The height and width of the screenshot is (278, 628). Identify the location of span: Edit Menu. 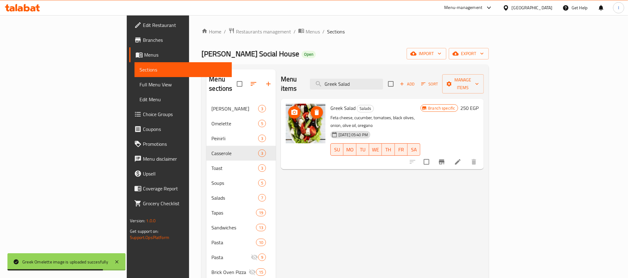
(183, 99).